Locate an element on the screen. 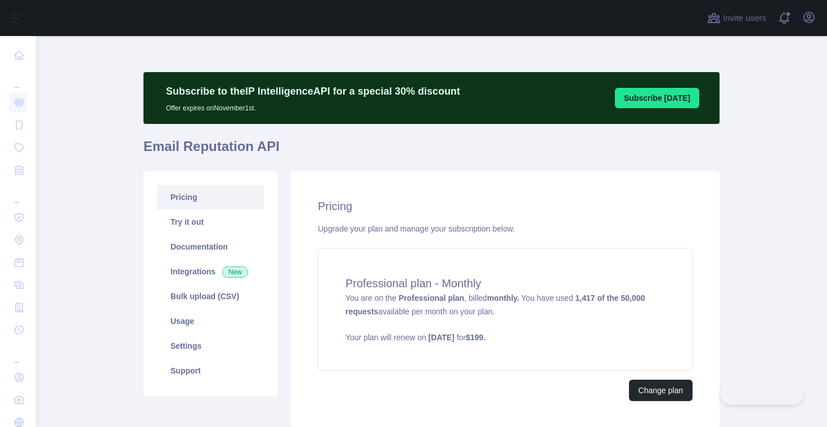 This screenshot has width=827, height=427. a: Try it out is located at coordinates (210, 222).